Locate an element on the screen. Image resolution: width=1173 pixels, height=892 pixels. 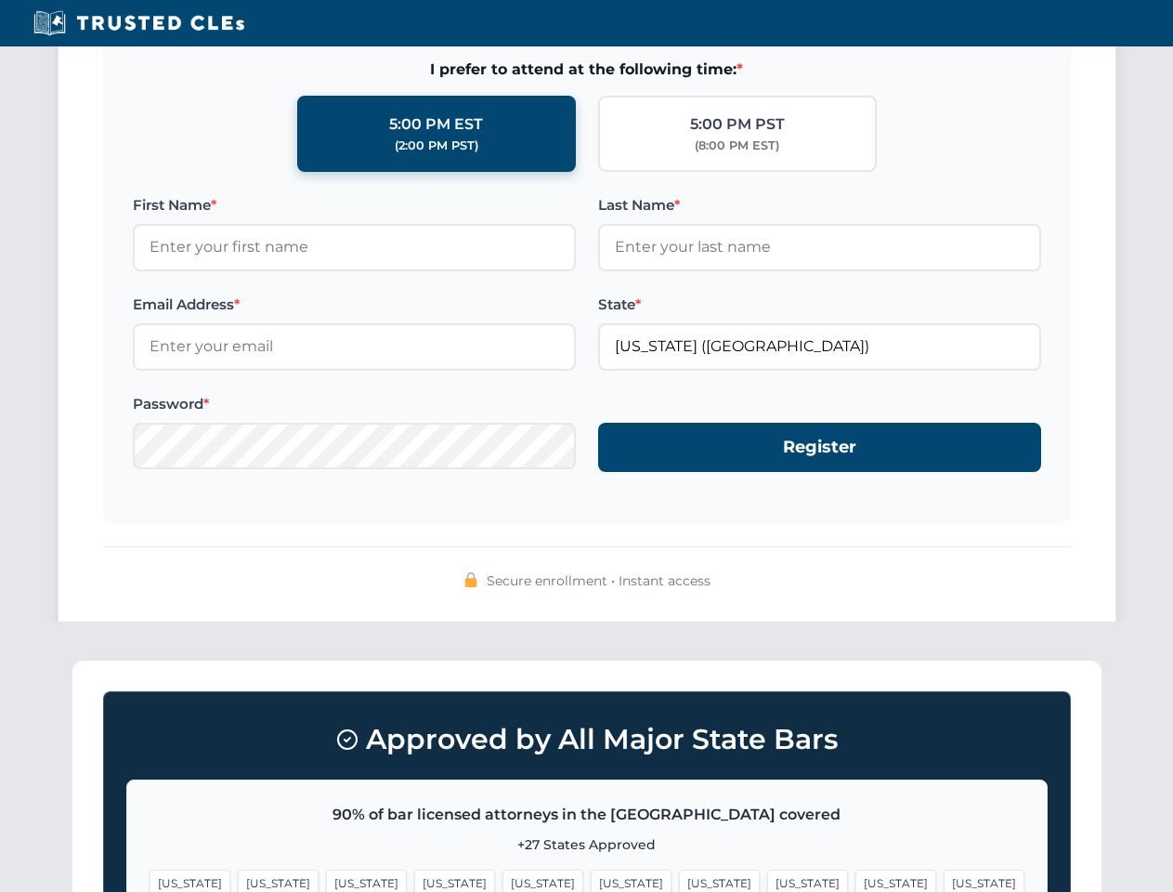
label: First Name is located at coordinates (354, 205).